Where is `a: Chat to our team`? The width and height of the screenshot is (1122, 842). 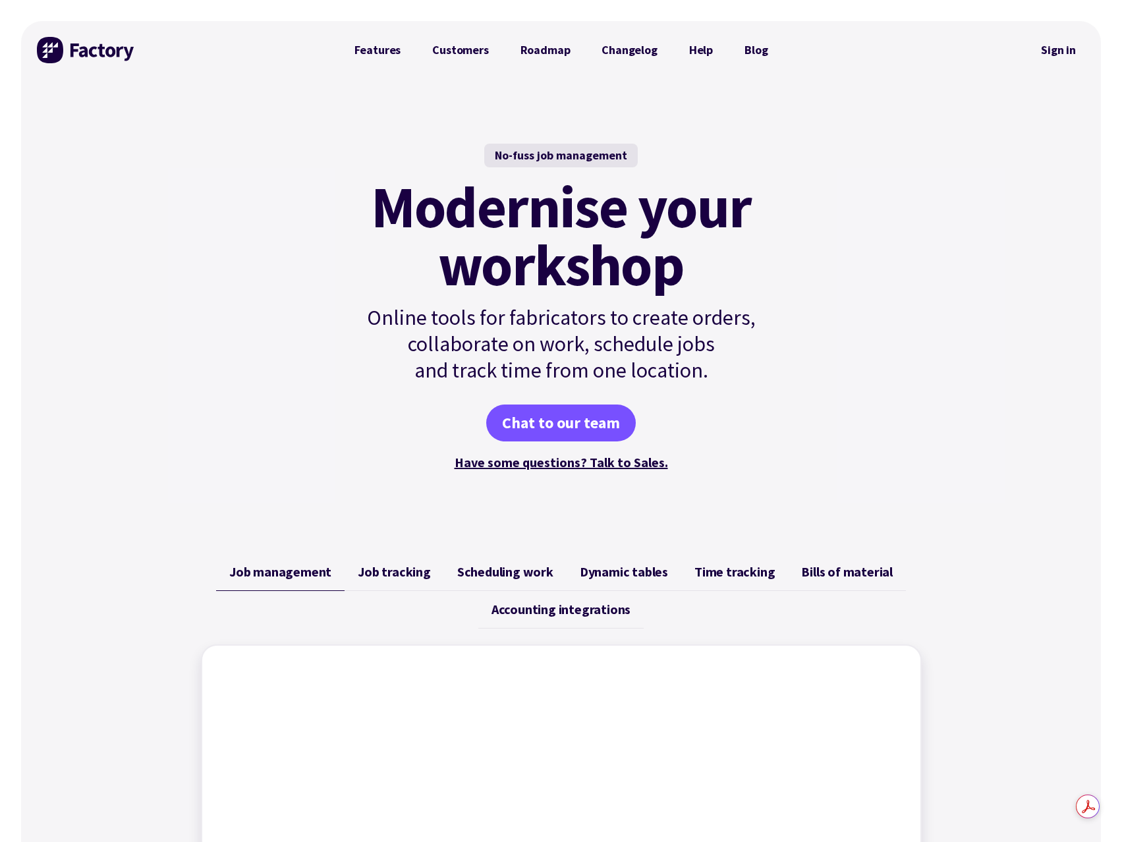
a: Chat to our team is located at coordinates (560, 423).